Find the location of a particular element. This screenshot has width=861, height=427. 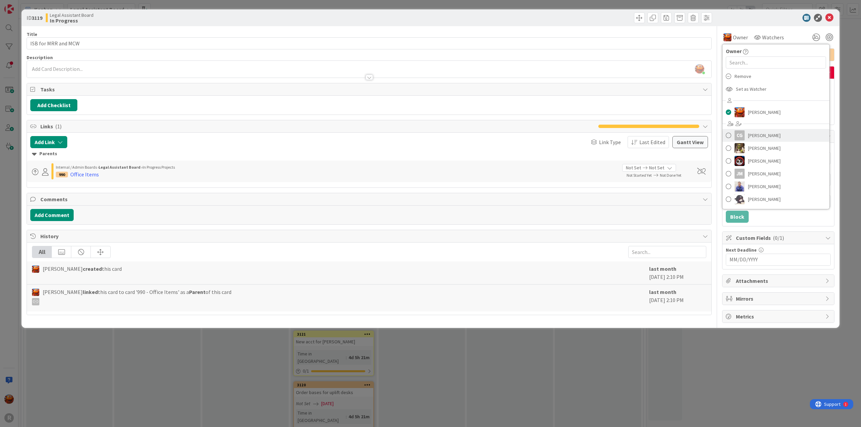

div: Next Deadline is located at coordinates (778, 250).